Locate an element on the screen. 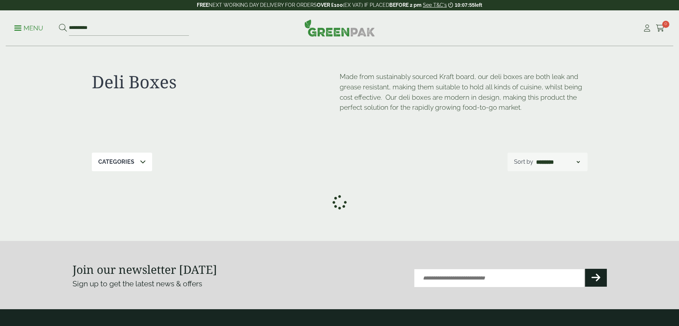  i: My Account is located at coordinates (647, 28).